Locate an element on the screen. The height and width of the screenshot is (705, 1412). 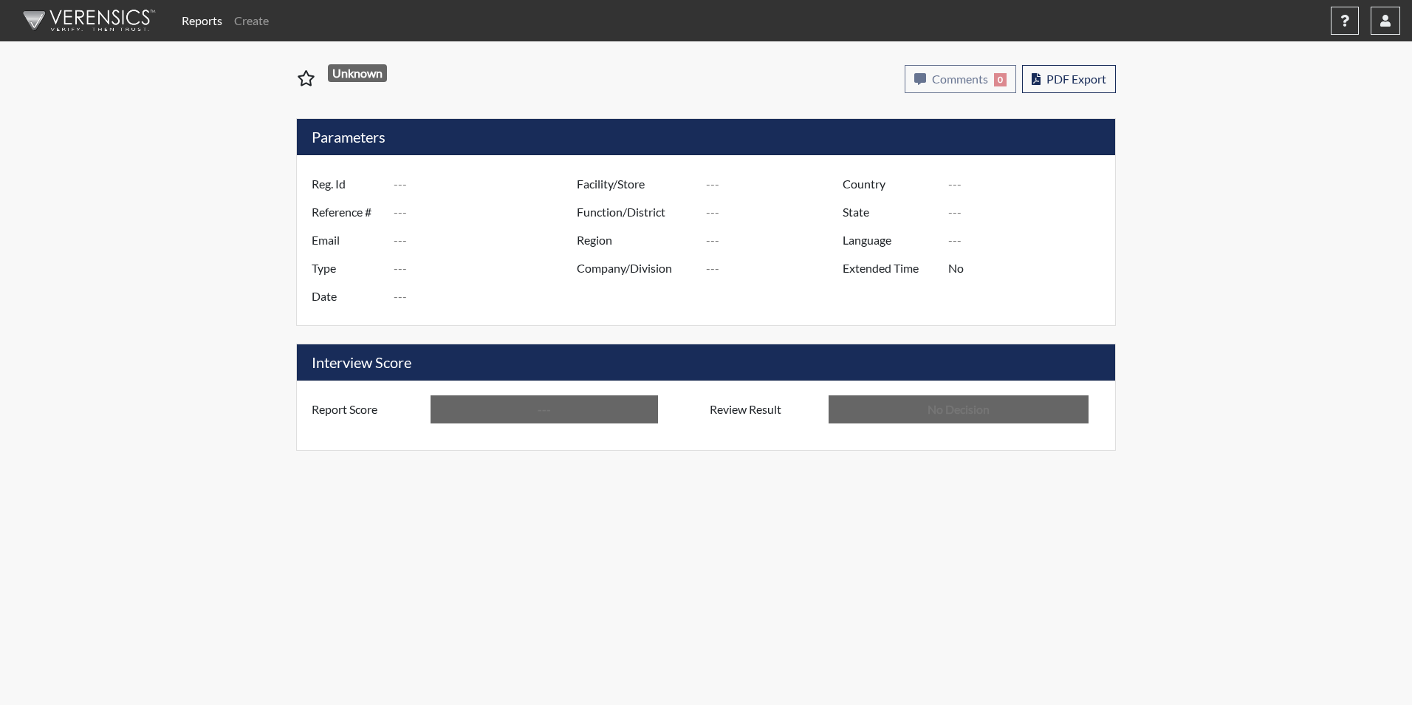
span: Unknown is located at coordinates (358, 73).